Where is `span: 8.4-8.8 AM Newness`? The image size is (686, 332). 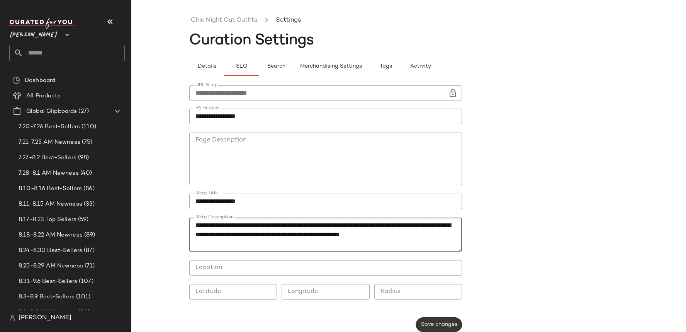
span: 8.4-8.8 AM Newness is located at coordinates (48, 312).